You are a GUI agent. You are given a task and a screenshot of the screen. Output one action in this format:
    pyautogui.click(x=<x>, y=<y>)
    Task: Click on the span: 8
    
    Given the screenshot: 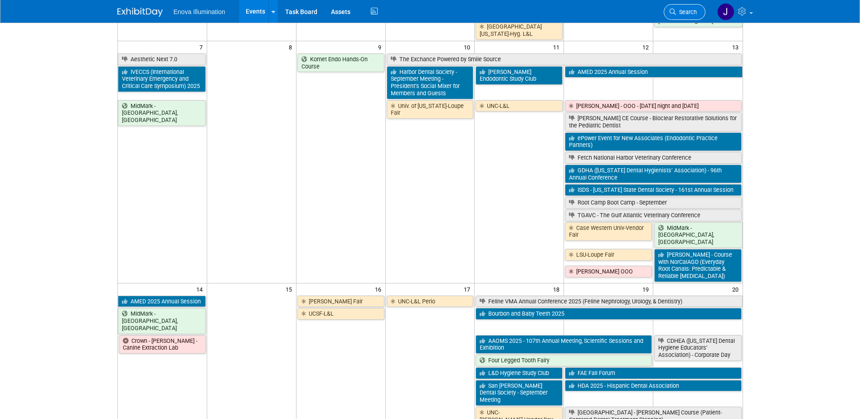 What is the action you would take?
    pyautogui.click(x=292, y=47)
    